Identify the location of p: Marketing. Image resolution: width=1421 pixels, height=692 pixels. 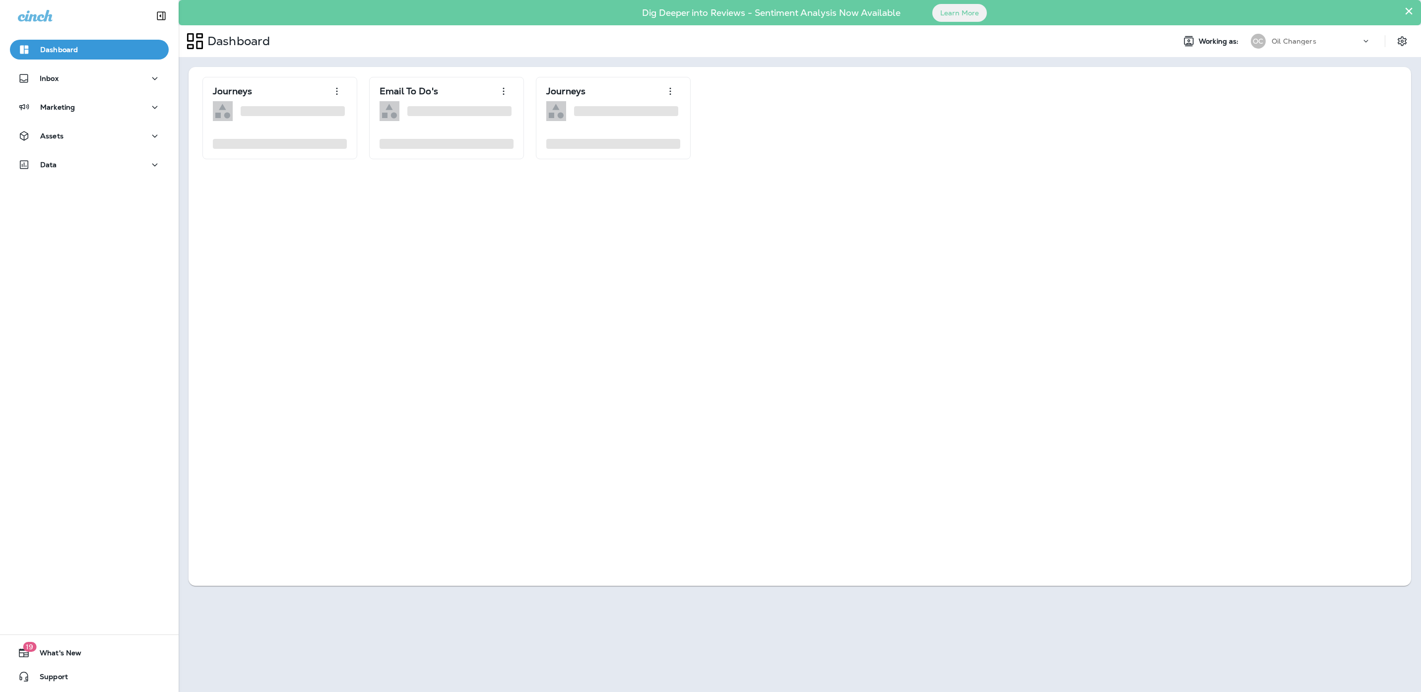
(58, 107).